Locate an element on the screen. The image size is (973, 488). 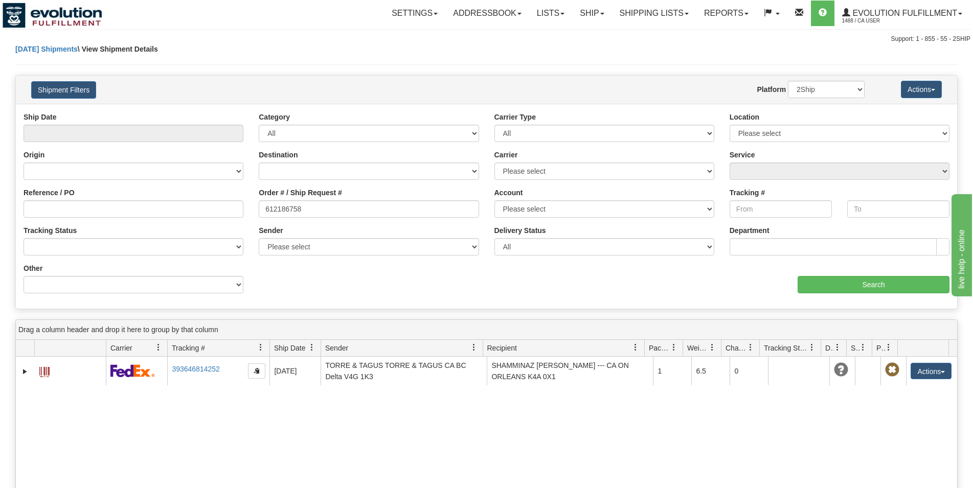
button: Shipment Filters is located at coordinates (63, 90).